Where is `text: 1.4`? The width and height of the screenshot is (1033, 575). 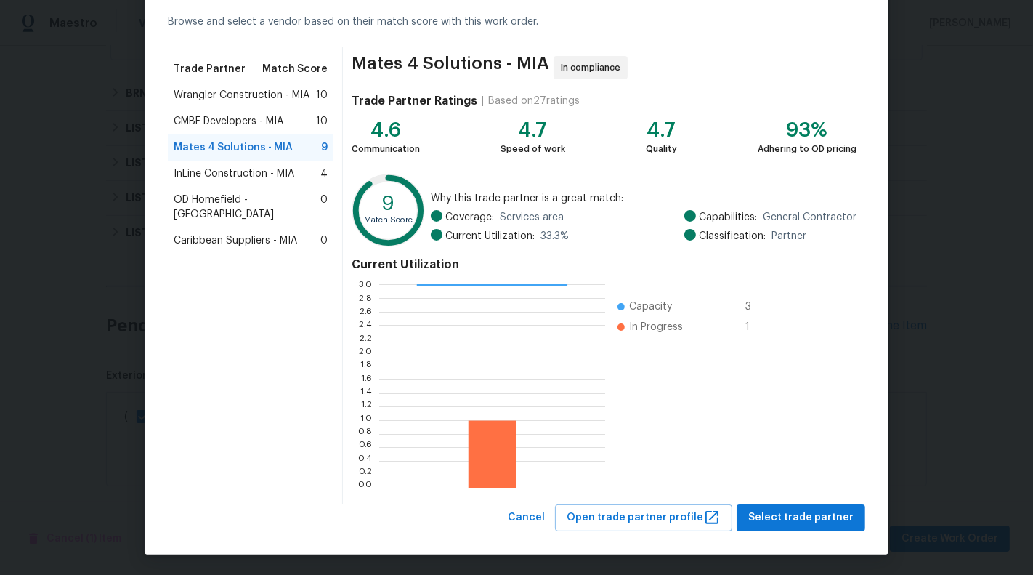 text: 1.4 is located at coordinates (366, 393).